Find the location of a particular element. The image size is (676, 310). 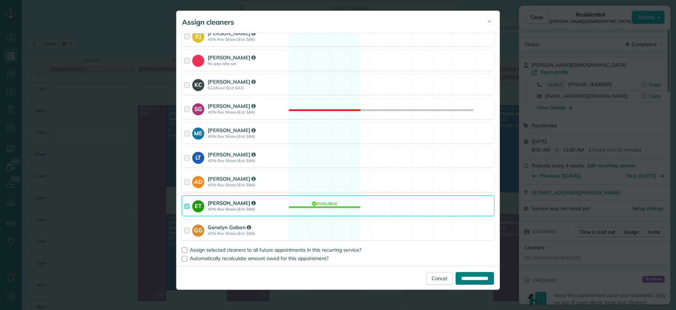

strong: EJ is located at coordinates (198, 36).